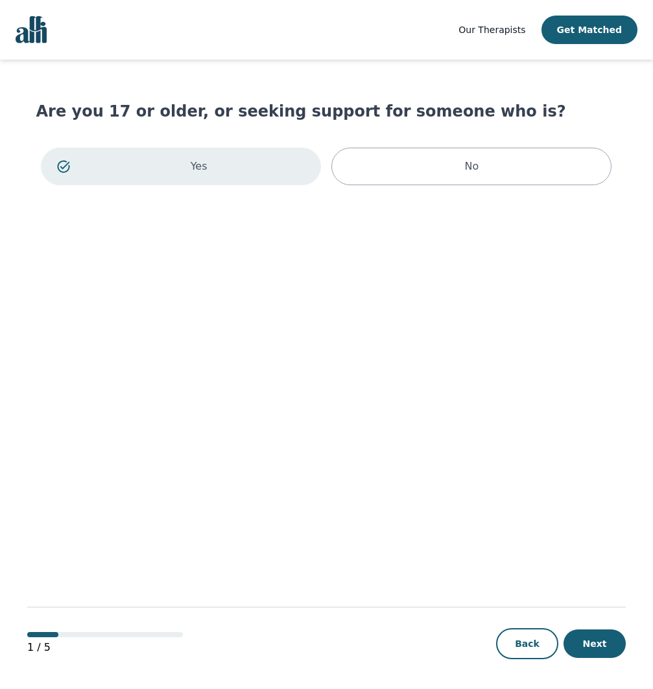 The image size is (653, 689). I want to click on a: Our Therapists, so click(491, 30).